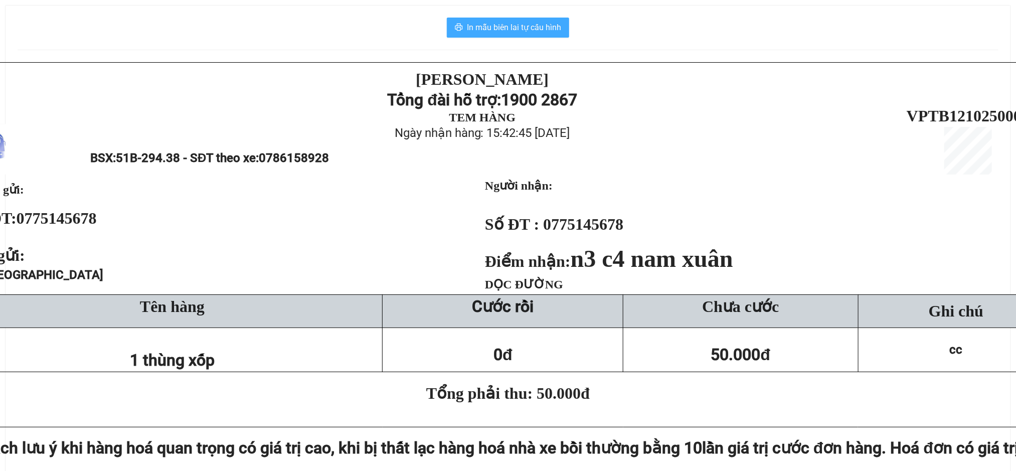  Describe the element at coordinates (518, 186) in the screenshot. I see `strong: Người nhận:` at that location.